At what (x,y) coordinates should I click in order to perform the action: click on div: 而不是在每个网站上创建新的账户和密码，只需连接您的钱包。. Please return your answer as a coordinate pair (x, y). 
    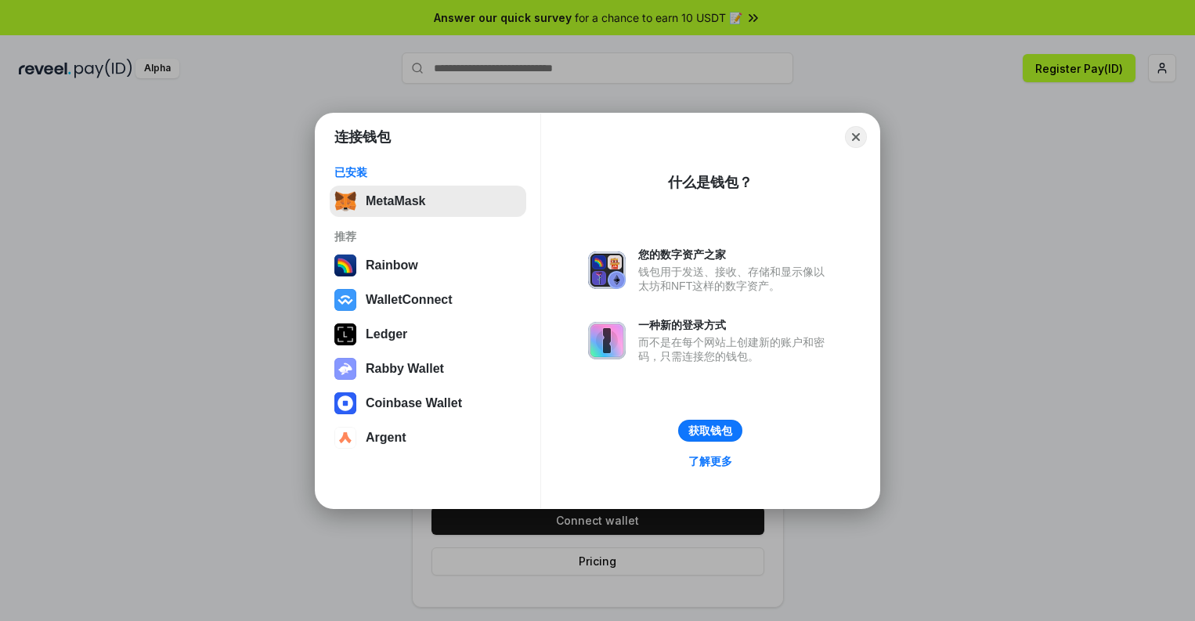
    Looking at the image, I should click on (735, 349).